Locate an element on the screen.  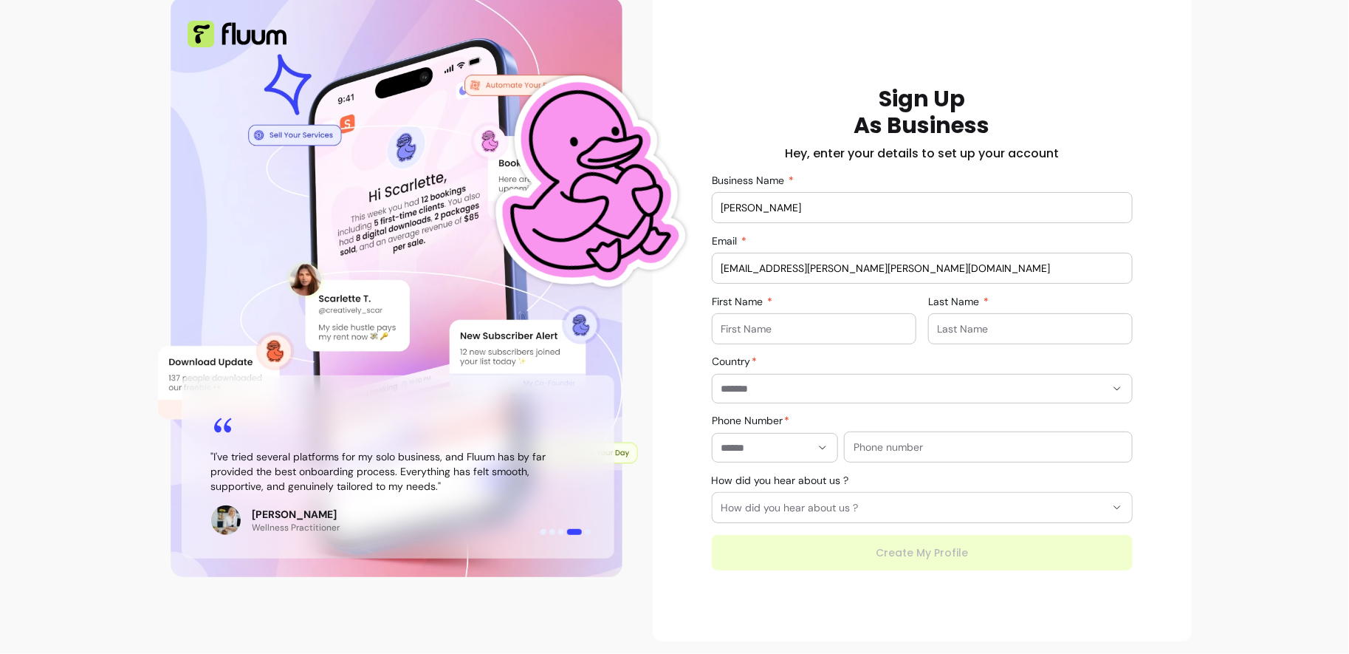
span: First Name is located at coordinates (739, 301).